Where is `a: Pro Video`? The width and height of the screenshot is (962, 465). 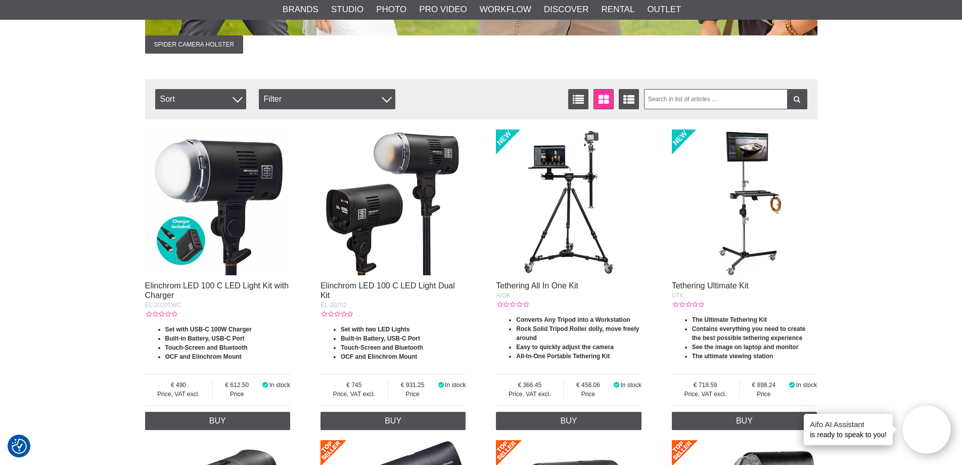
a: Pro Video is located at coordinates (443, 10).